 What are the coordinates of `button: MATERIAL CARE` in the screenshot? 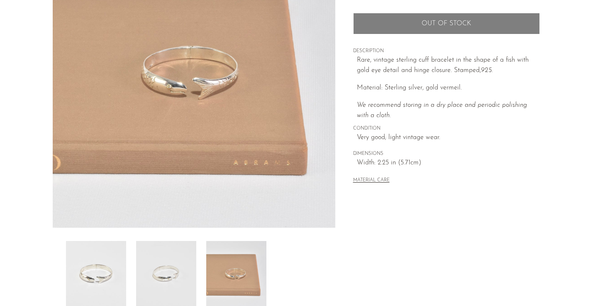 It's located at (371, 181).